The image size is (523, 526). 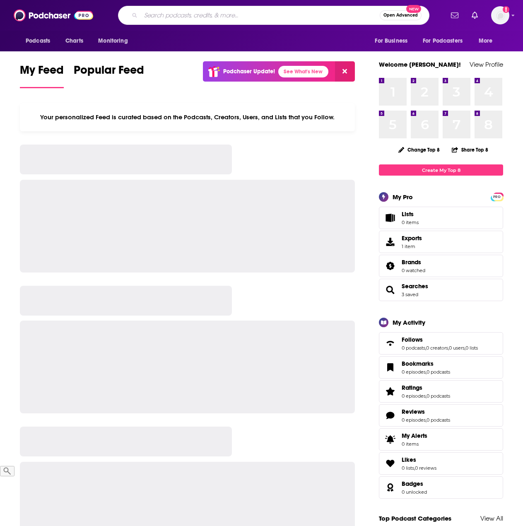 I want to click on span: My Feed, so click(x=42, y=73).